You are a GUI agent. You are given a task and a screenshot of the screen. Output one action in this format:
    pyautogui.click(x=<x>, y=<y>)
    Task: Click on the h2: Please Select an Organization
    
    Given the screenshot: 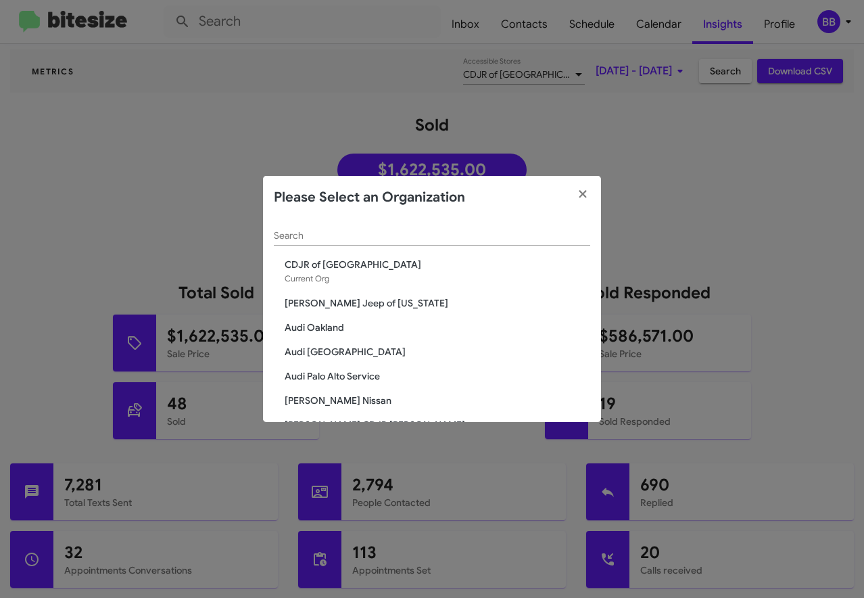 What is the action you would take?
    pyautogui.click(x=369, y=197)
    